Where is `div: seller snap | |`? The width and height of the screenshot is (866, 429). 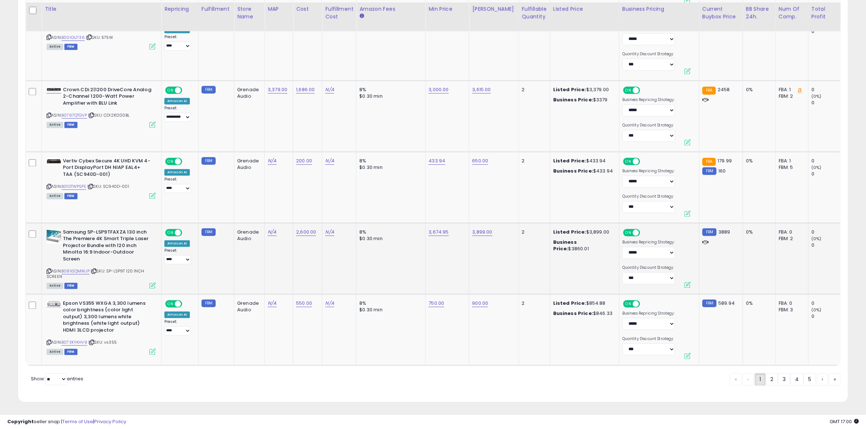 div: seller snap | | is located at coordinates (67, 422).